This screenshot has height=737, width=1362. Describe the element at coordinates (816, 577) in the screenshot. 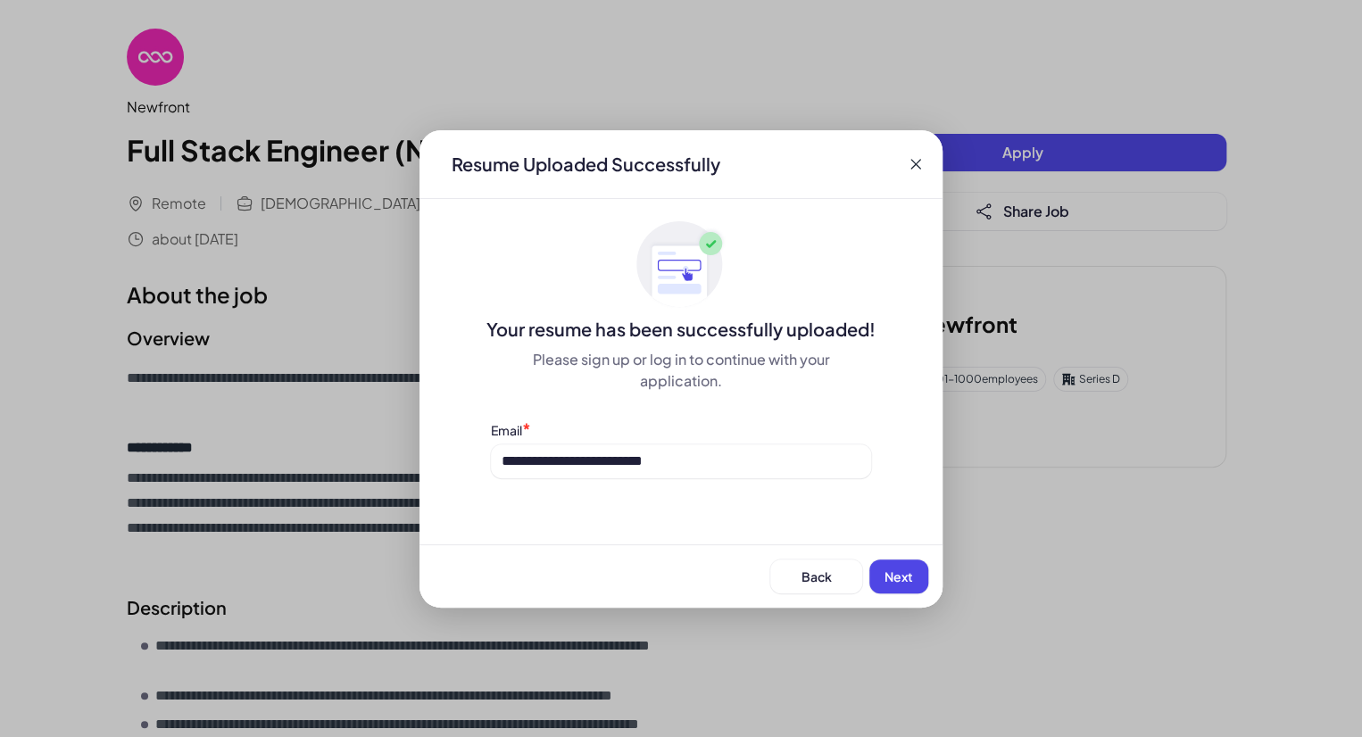

I see `button: Back` at that location.